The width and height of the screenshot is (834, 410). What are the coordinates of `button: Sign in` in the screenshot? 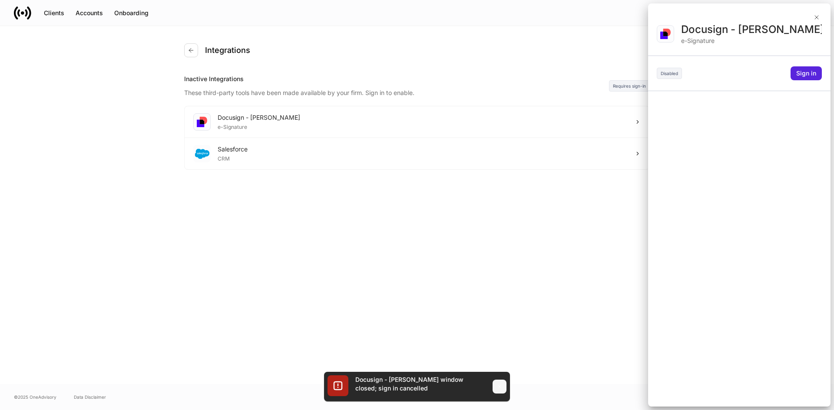 It's located at (806, 73).